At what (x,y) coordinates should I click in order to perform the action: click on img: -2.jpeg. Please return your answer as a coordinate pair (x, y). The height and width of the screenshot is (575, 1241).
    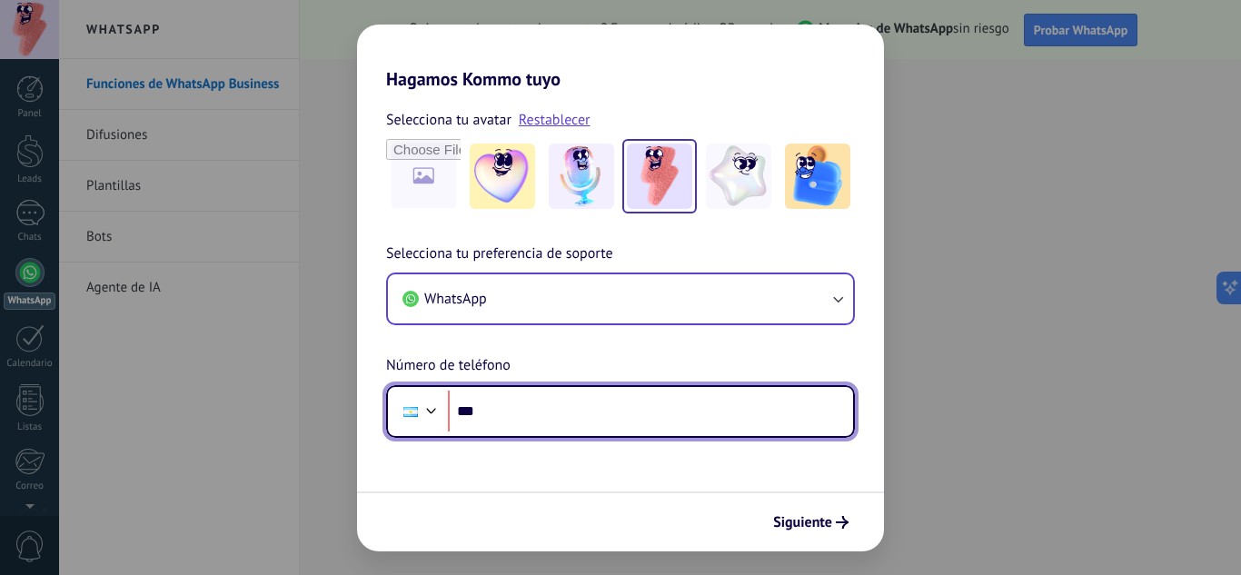
    Looking at the image, I should click on (582, 176).